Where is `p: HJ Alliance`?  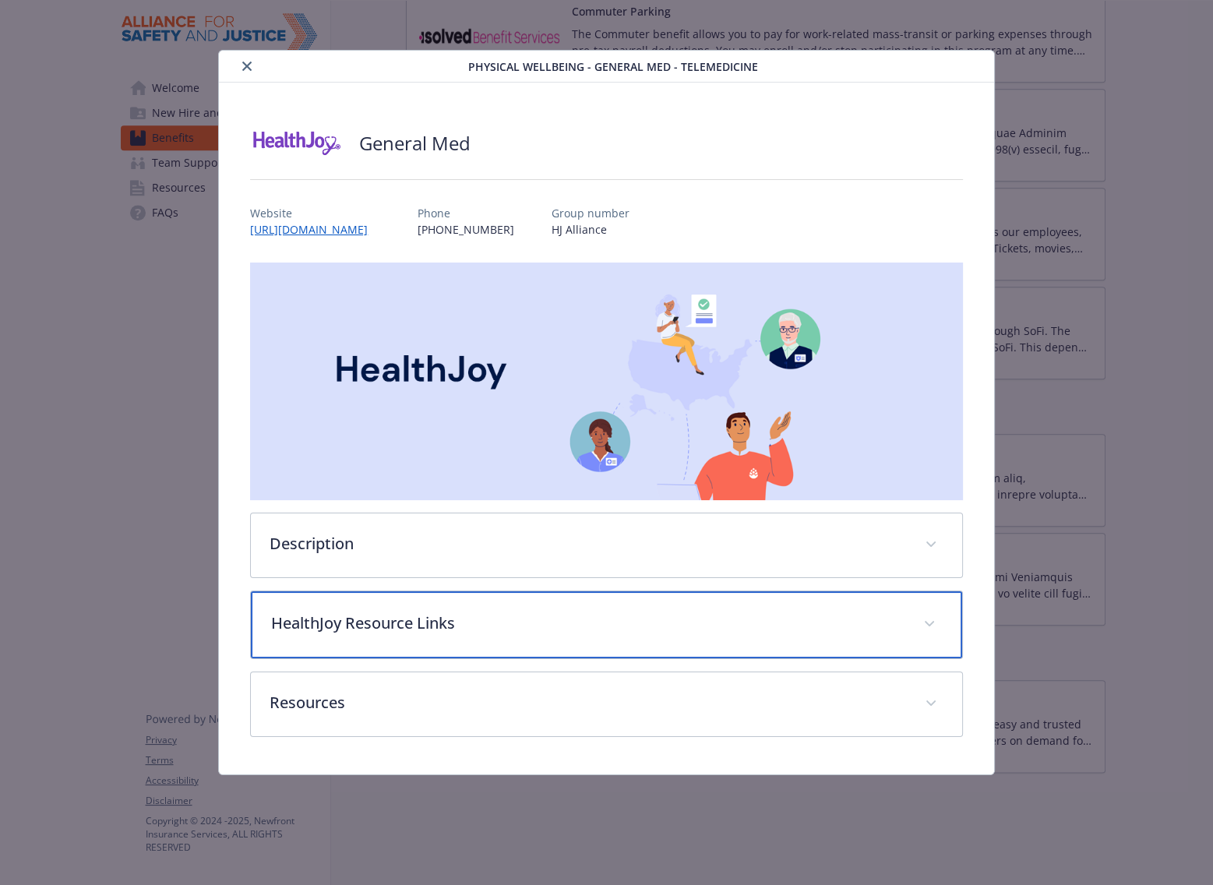
p: HJ Alliance is located at coordinates (590, 229).